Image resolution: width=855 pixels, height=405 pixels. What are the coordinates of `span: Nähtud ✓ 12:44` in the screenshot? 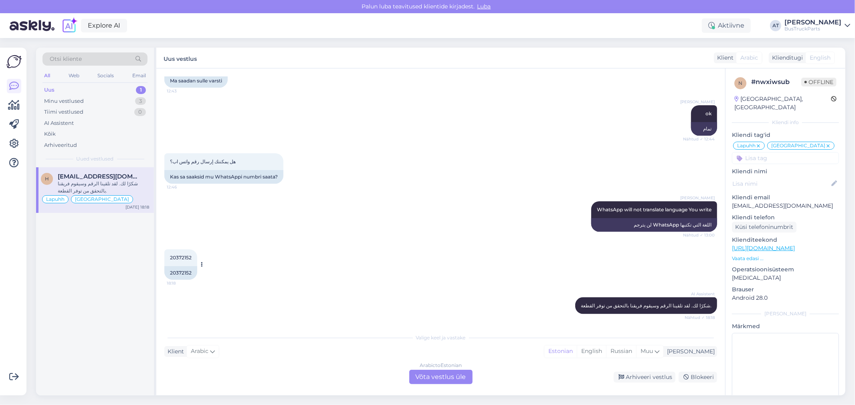 It's located at (698, 139).